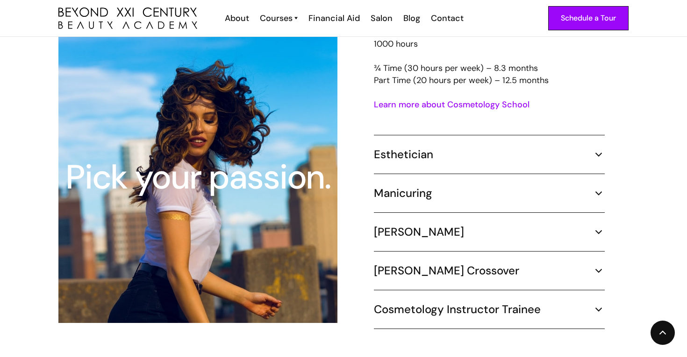 This screenshot has width=687, height=357. What do you see at coordinates (403, 193) in the screenshot?
I see `h5: Manicuring` at bounding box center [403, 193].